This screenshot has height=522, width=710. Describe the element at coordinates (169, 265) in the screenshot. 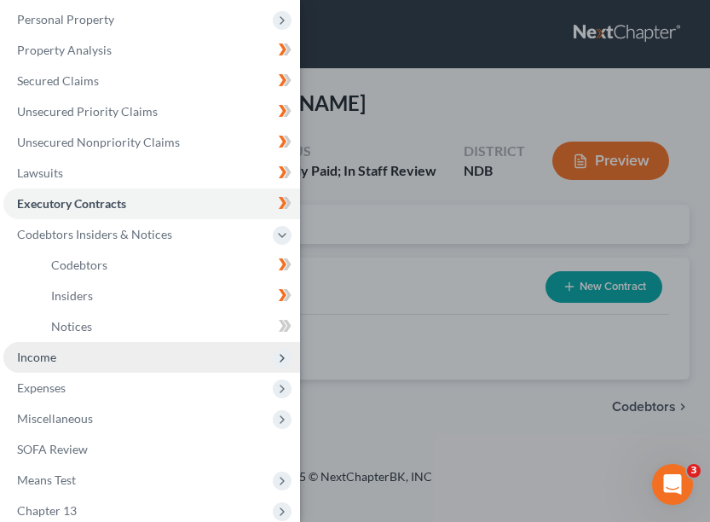

I see `a: Codebtors` at that location.